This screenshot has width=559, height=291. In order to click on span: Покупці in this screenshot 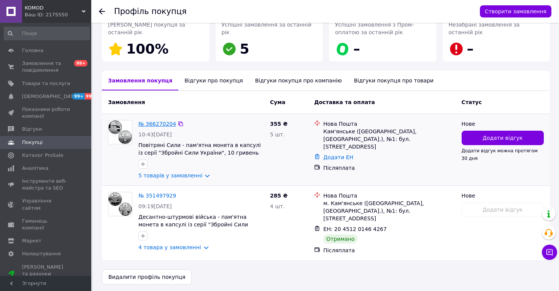, I will do `click(32, 143)`.